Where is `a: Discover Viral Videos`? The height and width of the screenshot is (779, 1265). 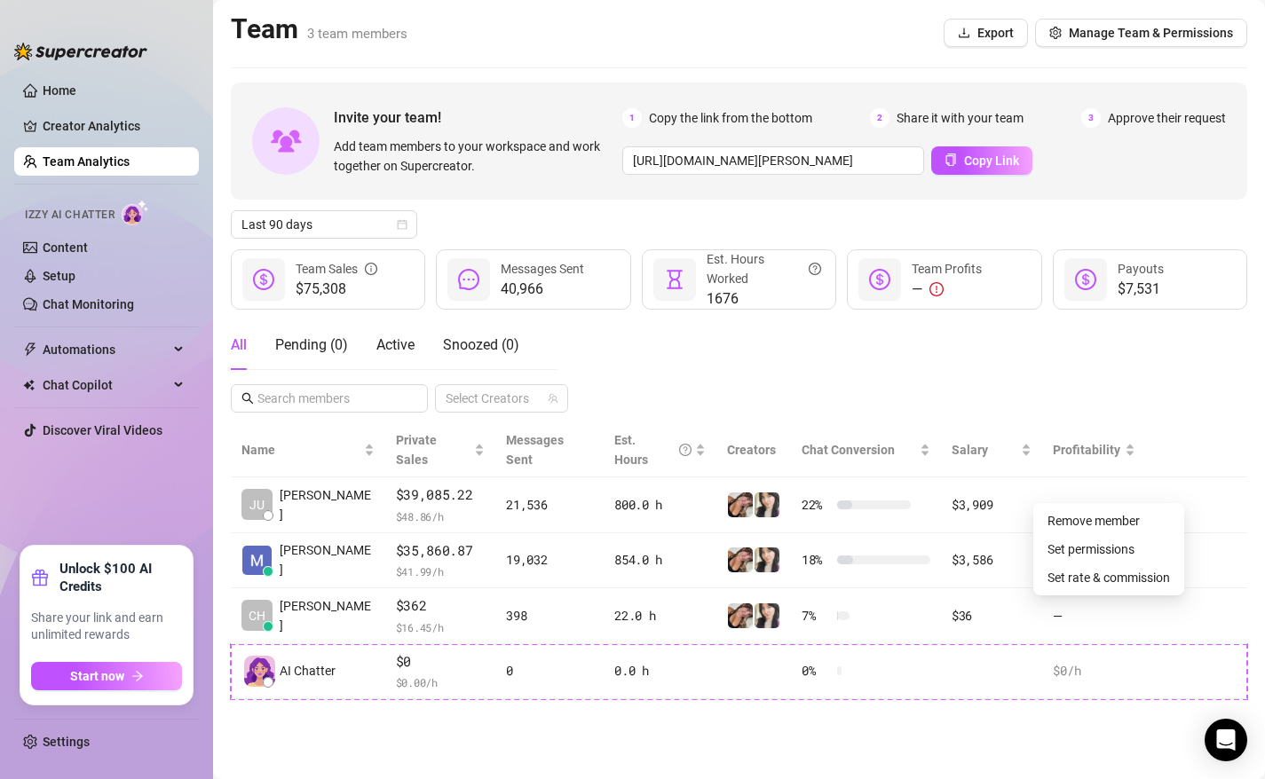
a: Discover Viral Videos is located at coordinates (102, 430).